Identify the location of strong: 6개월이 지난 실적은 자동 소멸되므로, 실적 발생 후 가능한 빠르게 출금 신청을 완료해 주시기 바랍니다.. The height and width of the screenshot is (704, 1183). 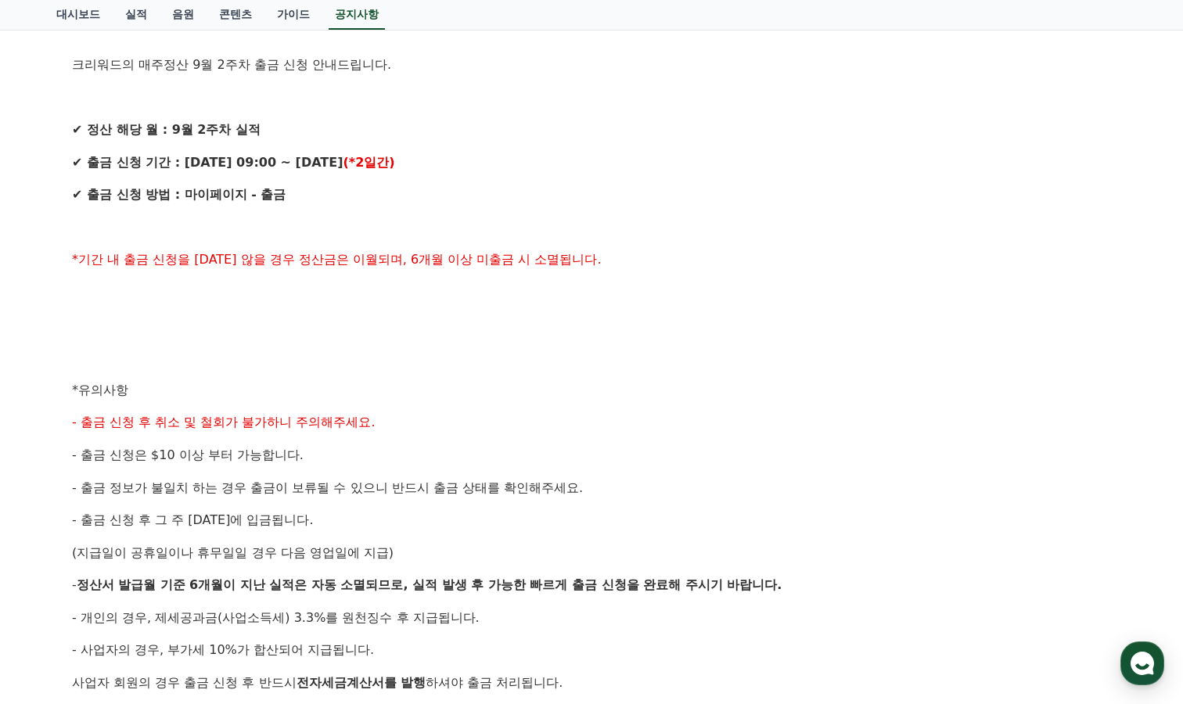
(485, 584).